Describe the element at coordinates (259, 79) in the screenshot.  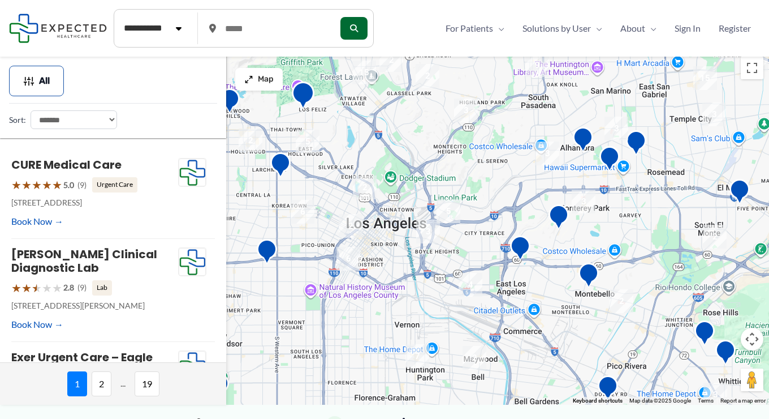
I see `button: Map` at that location.